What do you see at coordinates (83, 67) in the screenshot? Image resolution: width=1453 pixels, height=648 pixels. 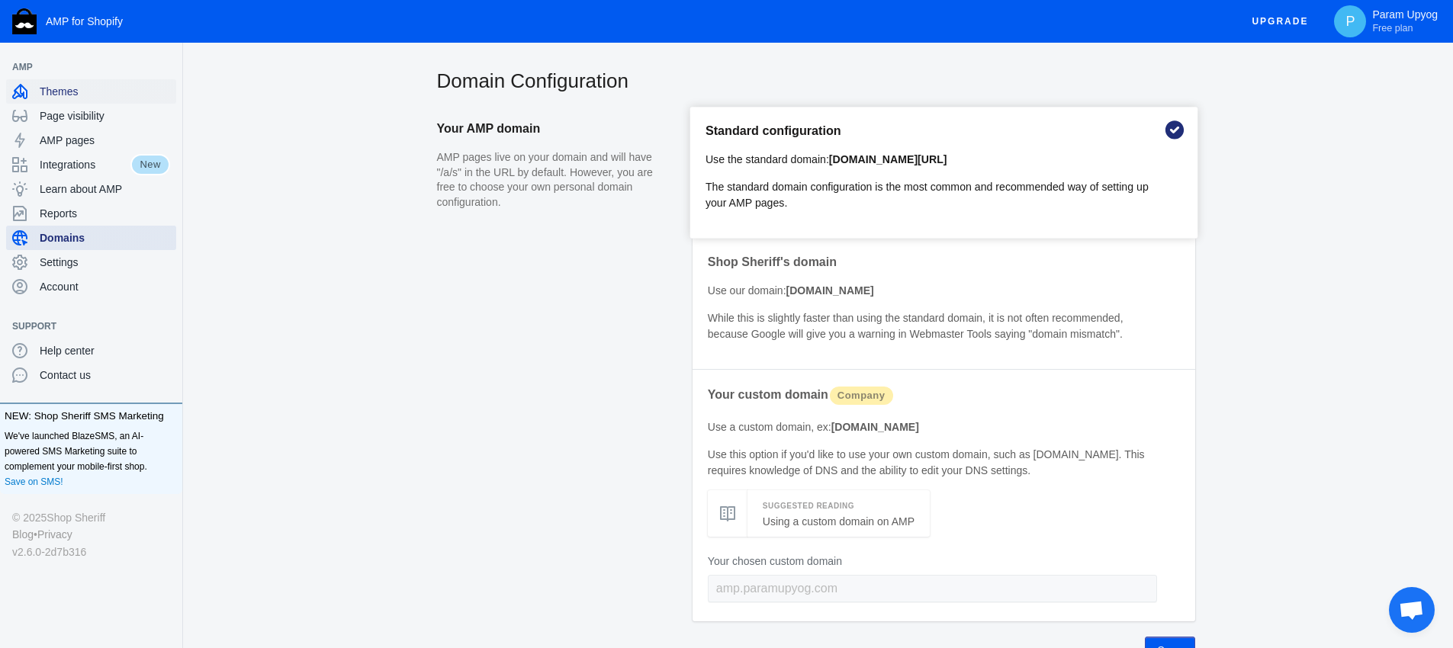 I see `span: AMP` at bounding box center [83, 67].